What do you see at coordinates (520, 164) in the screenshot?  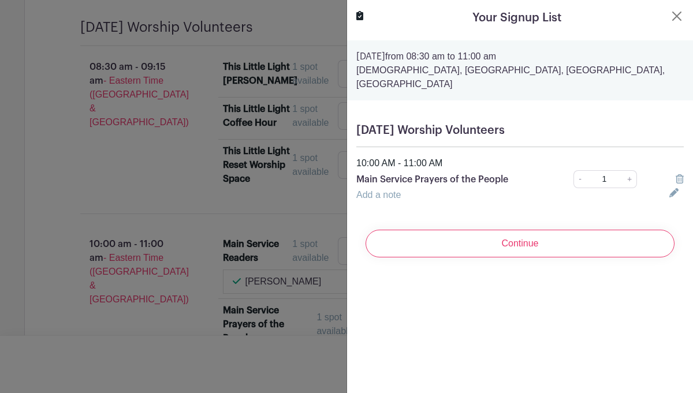 I see `div: 10:00 AM - 11:00 AM` at bounding box center [520, 164].